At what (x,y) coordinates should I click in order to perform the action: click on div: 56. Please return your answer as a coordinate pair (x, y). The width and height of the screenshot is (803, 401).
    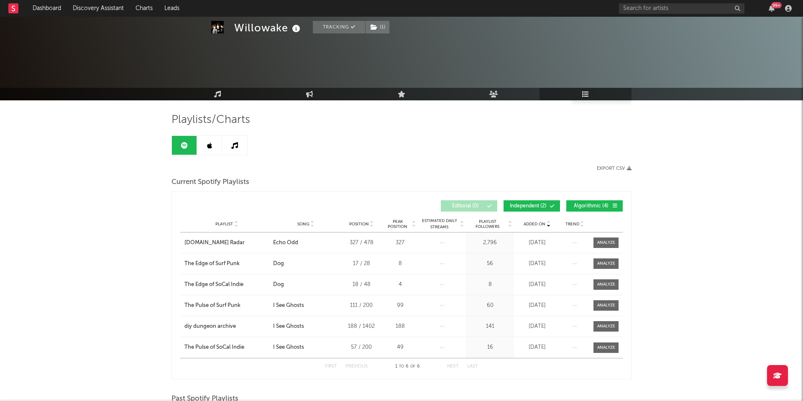
    Looking at the image, I should click on (490, 264).